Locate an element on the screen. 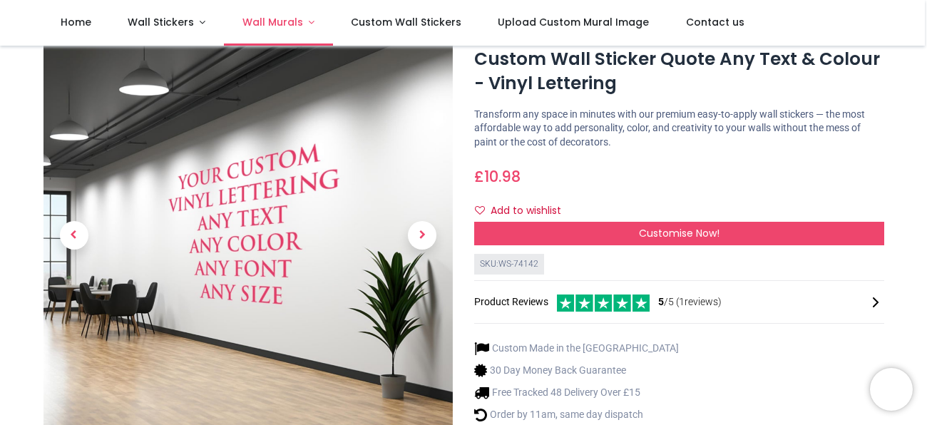 This screenshot has height=425, width=927. span: 10.98 is located at coordinates (502, 176).